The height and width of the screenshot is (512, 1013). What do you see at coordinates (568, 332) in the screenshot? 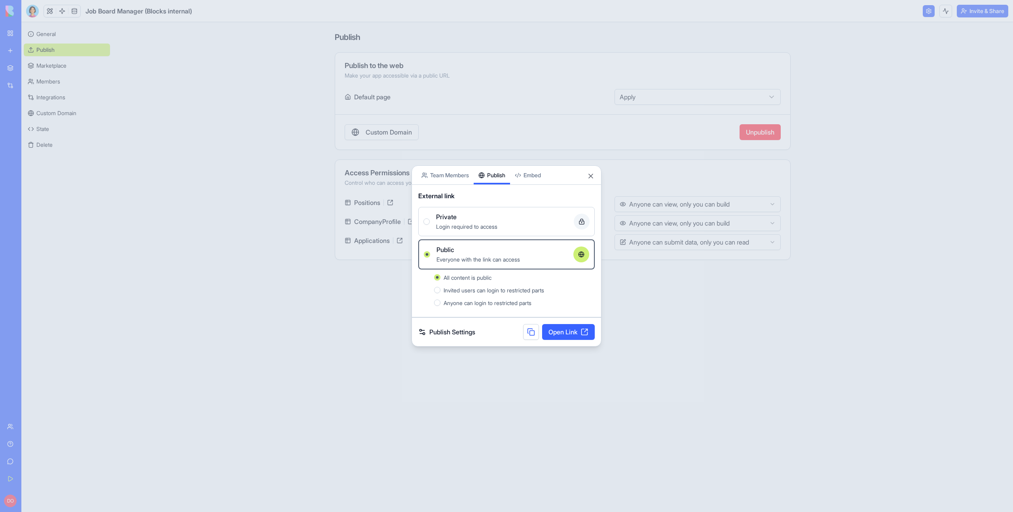
I see `a: Open Link` at bounding box center [568, 332].